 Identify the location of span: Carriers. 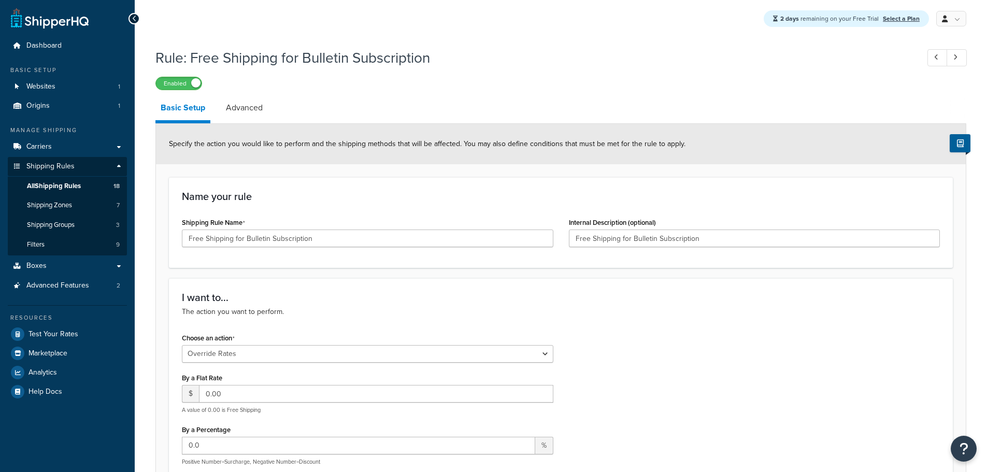
(39, 147).